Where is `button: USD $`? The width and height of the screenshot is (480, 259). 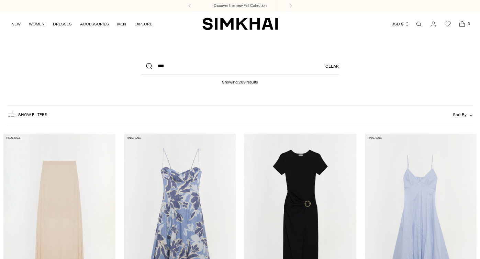
button: USD $ is located at coordinates (400, 24).